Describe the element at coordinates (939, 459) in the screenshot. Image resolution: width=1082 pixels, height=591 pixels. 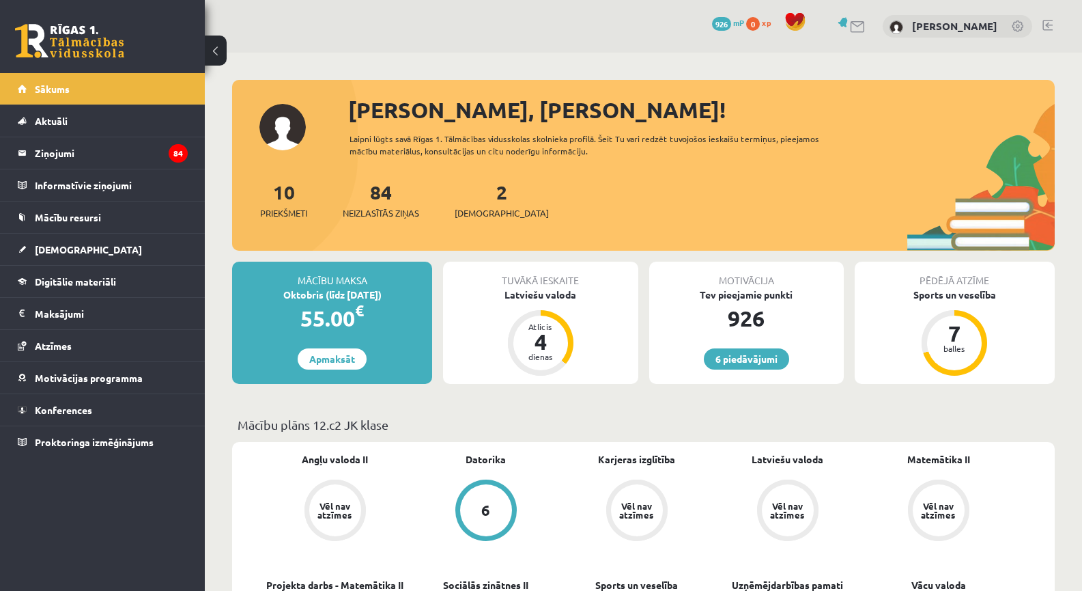
I see `a: Matemātika II` at that location.